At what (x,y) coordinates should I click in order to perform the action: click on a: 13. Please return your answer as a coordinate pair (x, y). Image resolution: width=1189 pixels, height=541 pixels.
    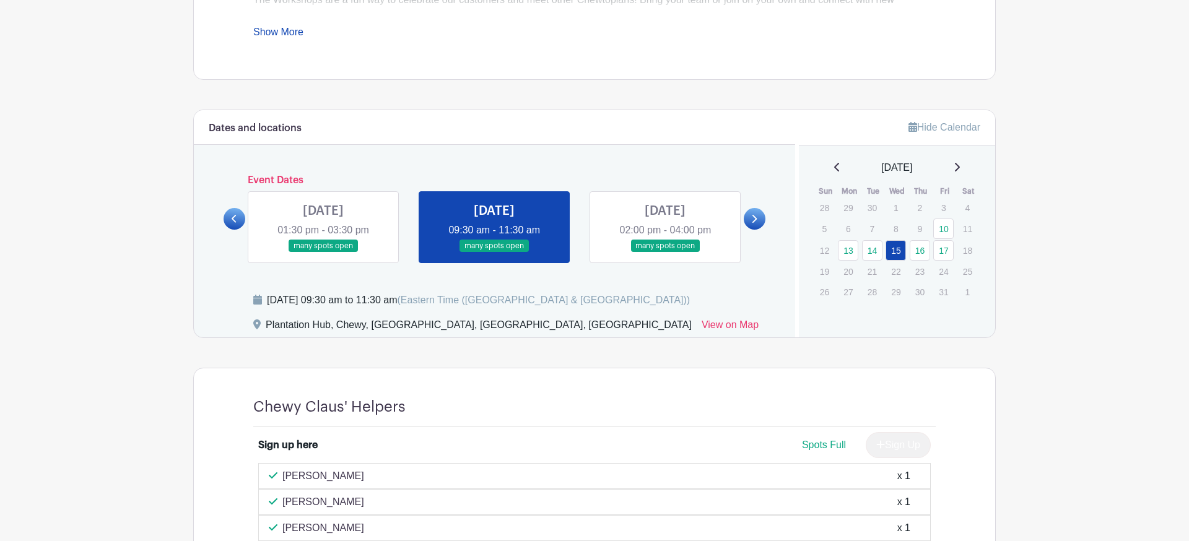
    Looking at the image, I should click on (847, 250).